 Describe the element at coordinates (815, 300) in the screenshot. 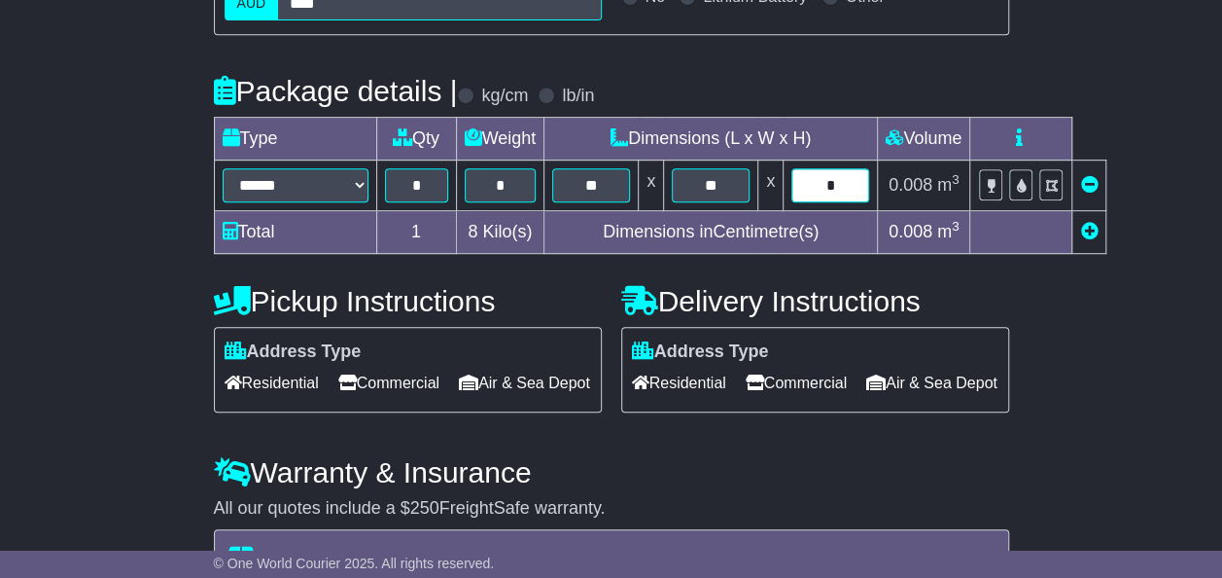

I see `h4: Delivery Instructions` at that location.